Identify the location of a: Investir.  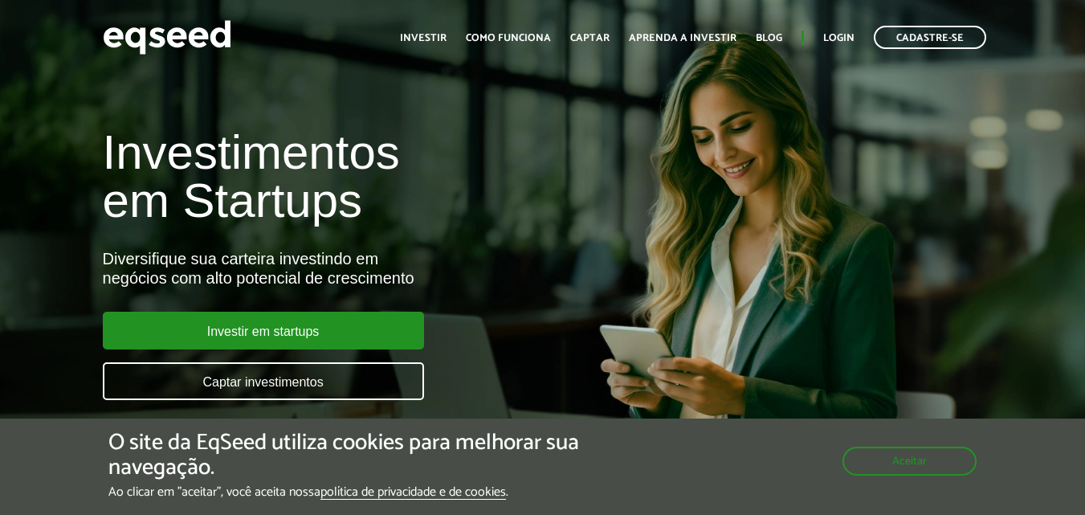
(423, 38).